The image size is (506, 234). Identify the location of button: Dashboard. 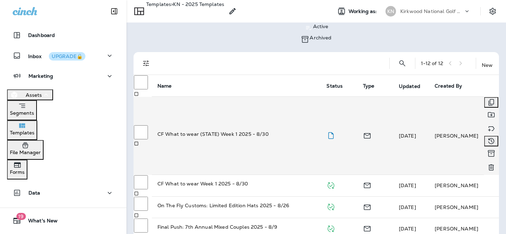
(63, 35).